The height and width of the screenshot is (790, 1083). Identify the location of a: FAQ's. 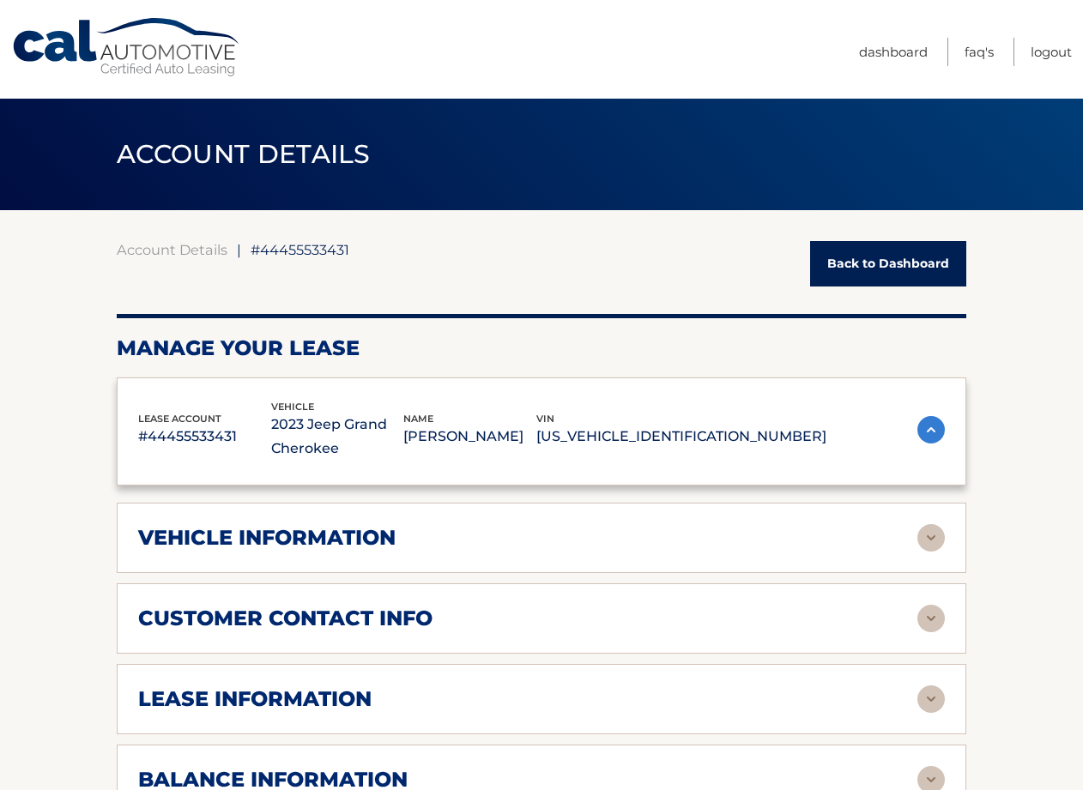
(979, 51).